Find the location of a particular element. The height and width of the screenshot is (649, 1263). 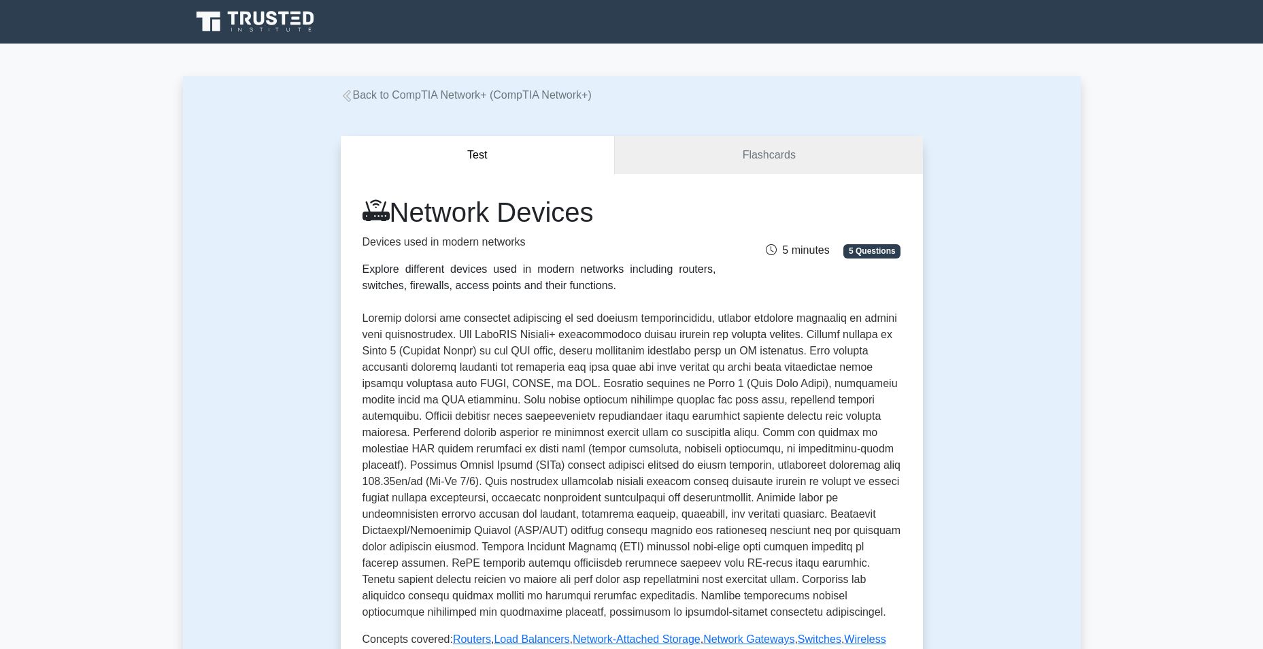

span: 5 minutes is located at coordinates (797, 250).